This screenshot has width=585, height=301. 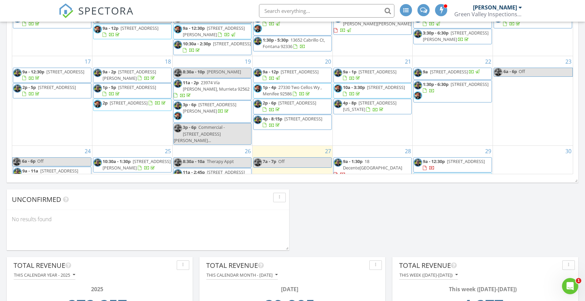 I want to click on span: 9a - 1p, so click(x=350, y=72).